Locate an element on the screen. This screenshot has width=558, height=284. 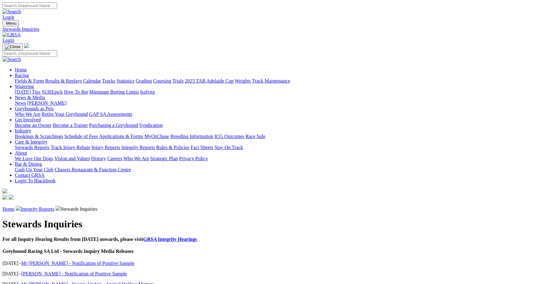
div: Racing is located at coordinates (285, 81).